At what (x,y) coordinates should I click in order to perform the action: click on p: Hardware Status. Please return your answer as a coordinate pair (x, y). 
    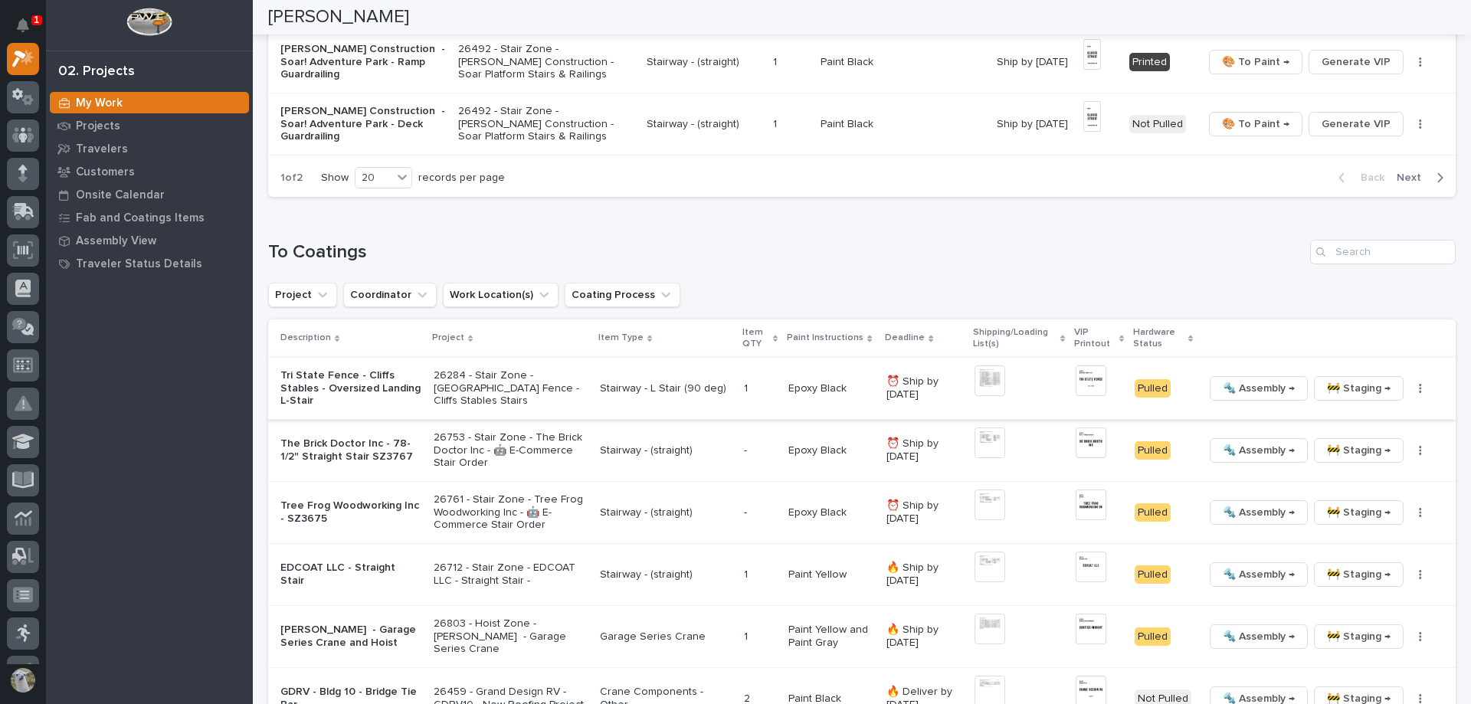
    Looking at the image, I should click on (1159, 338).